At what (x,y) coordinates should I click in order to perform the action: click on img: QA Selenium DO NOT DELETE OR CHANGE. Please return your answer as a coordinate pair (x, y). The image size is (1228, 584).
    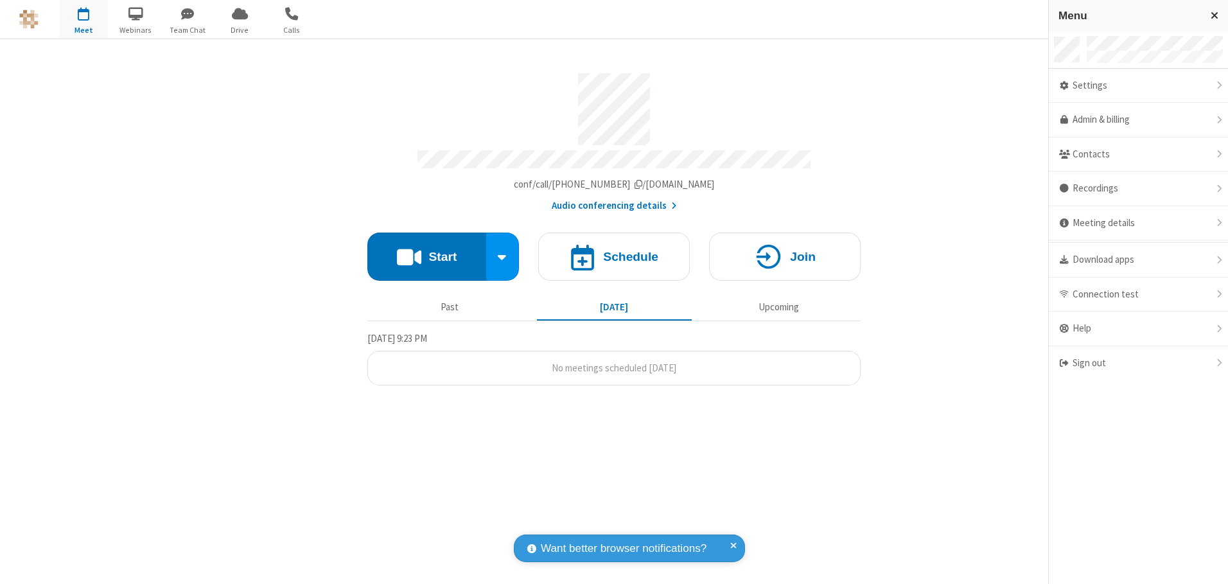
    Looking at the image, I should click on (29, 19).